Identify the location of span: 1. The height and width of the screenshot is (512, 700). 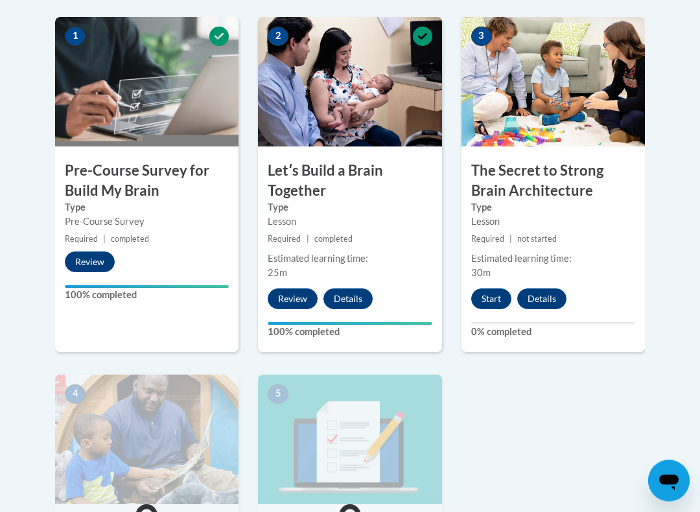
(75, 37).